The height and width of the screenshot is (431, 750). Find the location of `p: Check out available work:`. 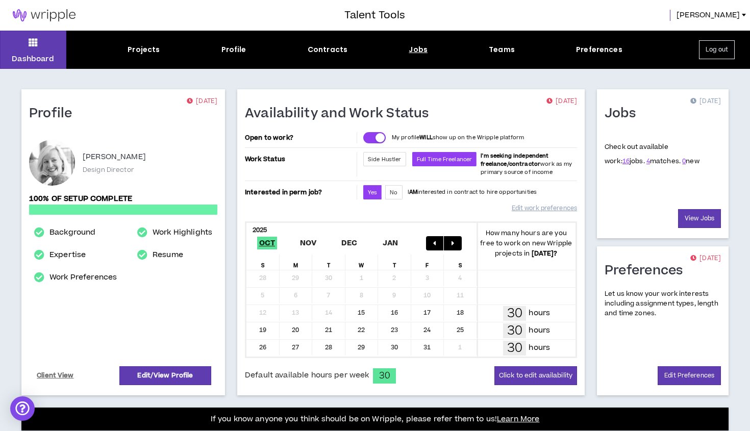

p: Check out available work: is located at coordinates (652, 154).